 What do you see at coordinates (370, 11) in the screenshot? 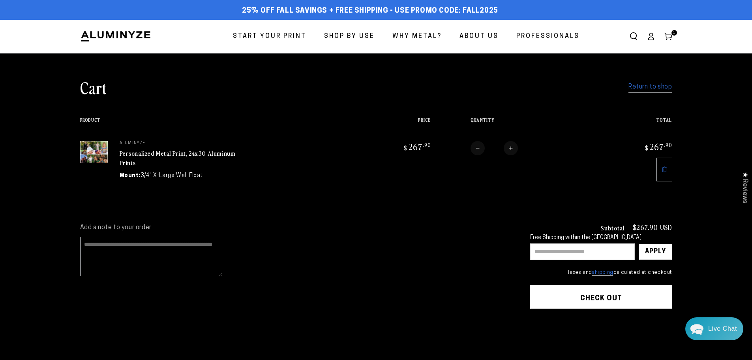
I see `span: 25% off FALL Savings + Free Shipping - Use Promo Code: FALL2025` at bounding box center [370, 11].